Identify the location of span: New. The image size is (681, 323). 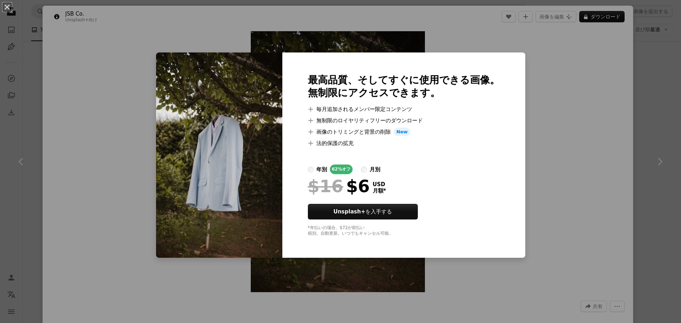
(402, 132).